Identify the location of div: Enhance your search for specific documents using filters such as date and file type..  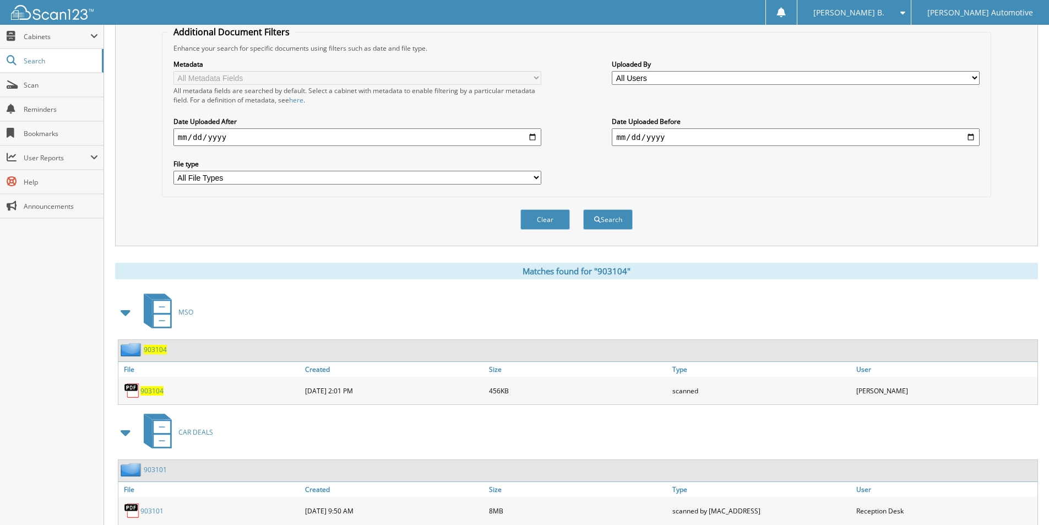
(576, 48).